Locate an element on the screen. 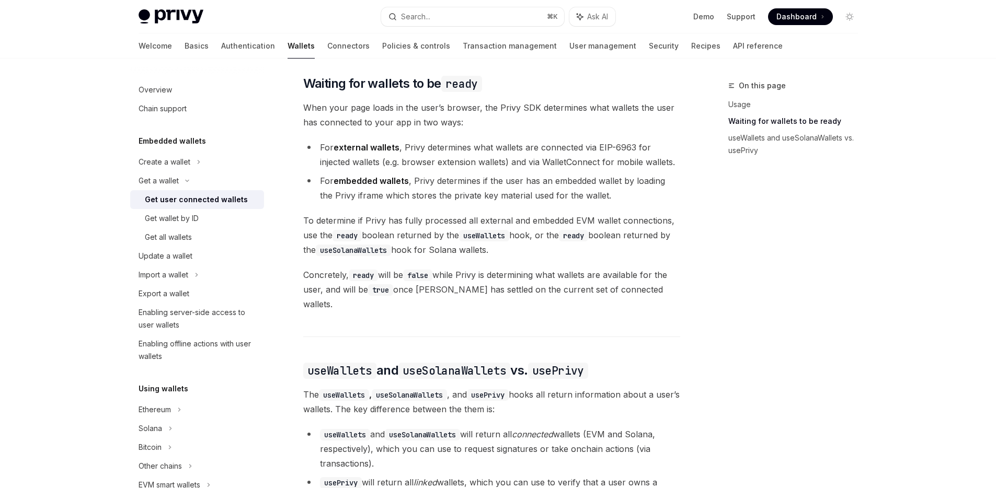 Image resolution: width=996 pixels, height=488 pixels. div: Search... is located at coordinates (416, 17).